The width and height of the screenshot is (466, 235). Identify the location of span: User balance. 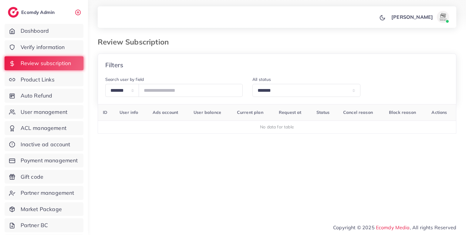
(207, 112).